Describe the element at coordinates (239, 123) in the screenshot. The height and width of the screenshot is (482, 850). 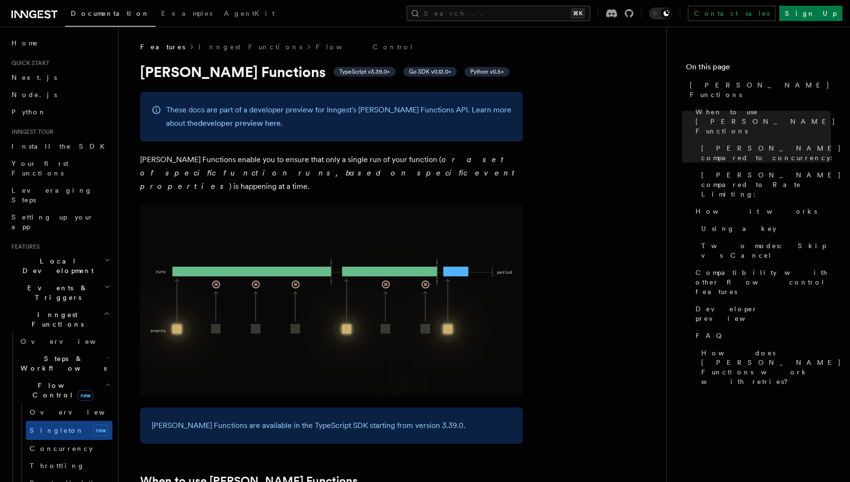
I see `a: developer preview here` at that location.